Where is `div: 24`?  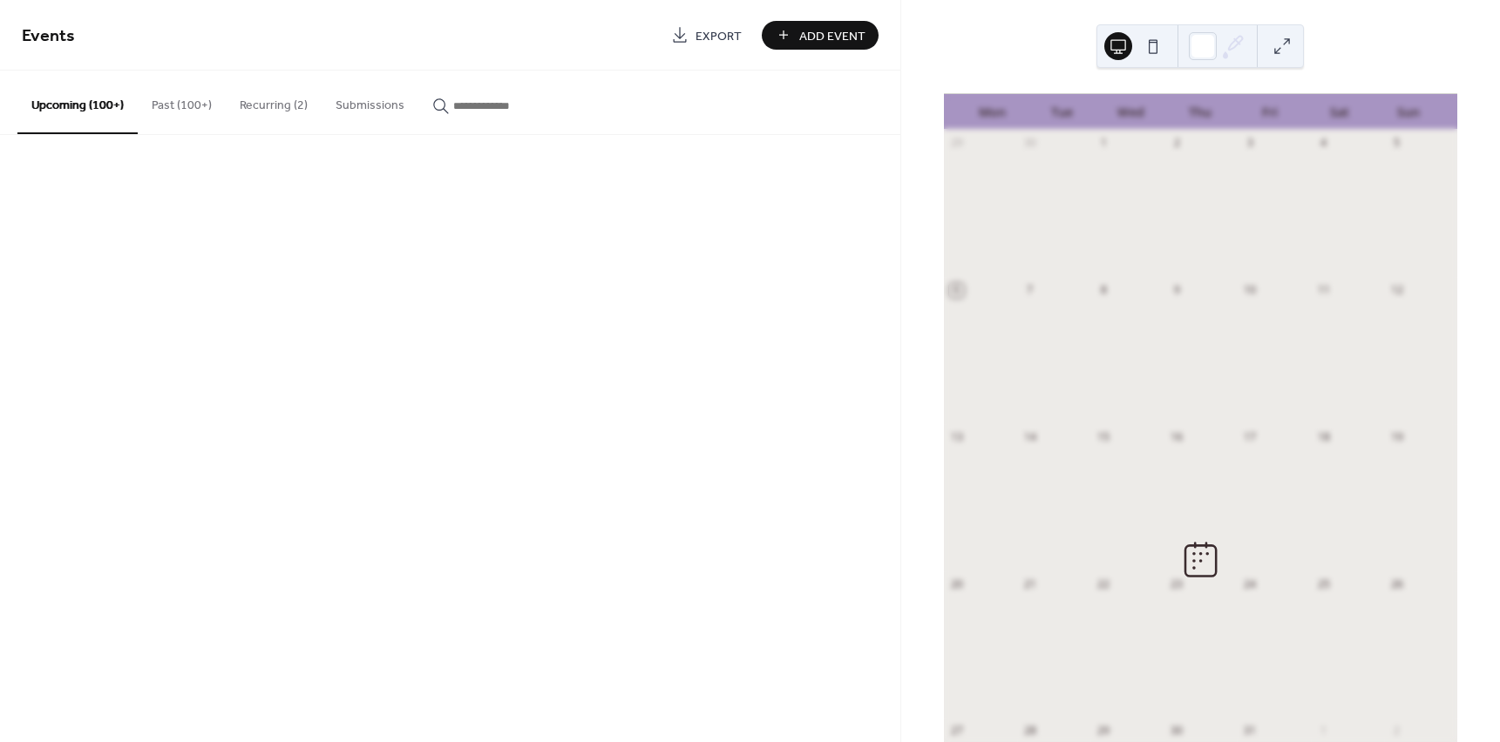
div: 24 is located at coordinates (1250, 584).